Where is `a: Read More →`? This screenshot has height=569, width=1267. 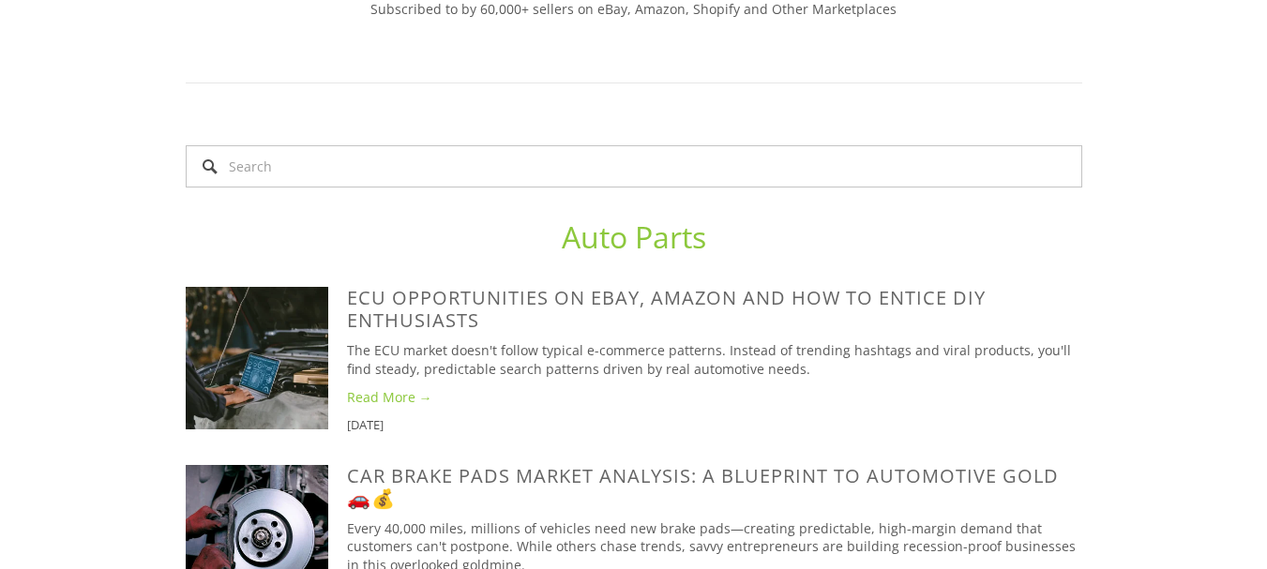
a: Read More → is located at coordinates (714, 398).